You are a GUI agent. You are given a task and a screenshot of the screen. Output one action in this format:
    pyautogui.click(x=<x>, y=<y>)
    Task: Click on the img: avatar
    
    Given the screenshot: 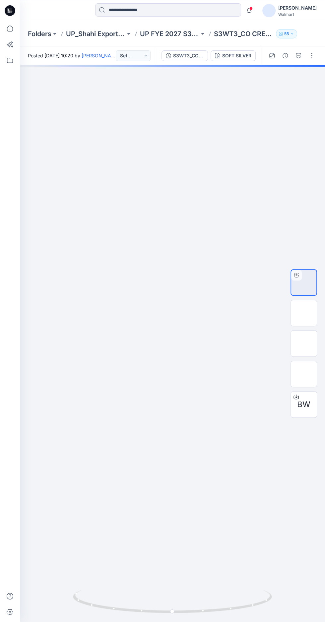 What is the action you would take?
    pyautogui.click(x=269, y=11)
    